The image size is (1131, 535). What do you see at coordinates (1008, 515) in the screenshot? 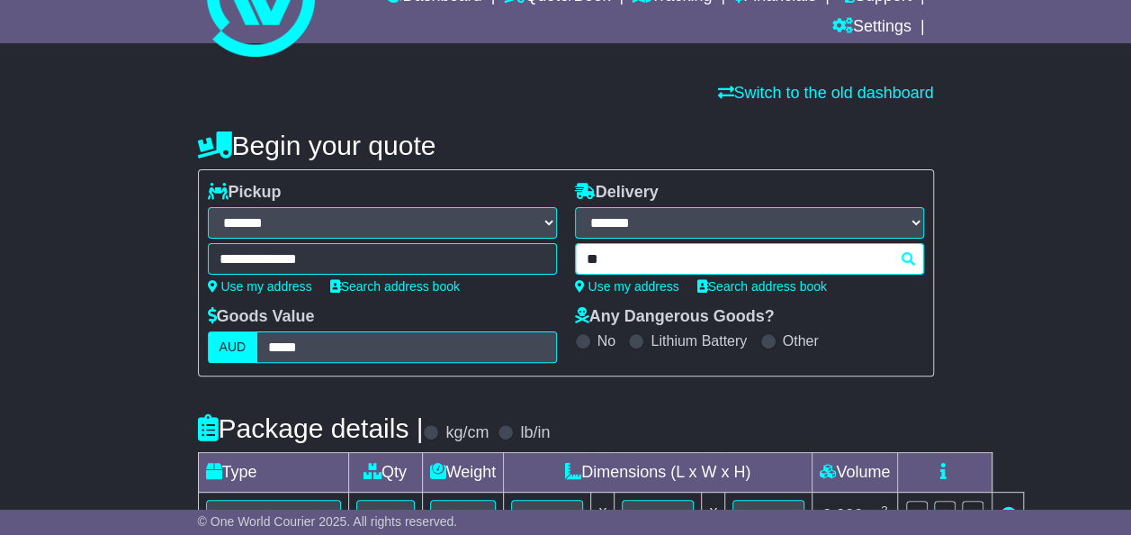
I see `a: Remove this item` at bounding box center [1008, 515].